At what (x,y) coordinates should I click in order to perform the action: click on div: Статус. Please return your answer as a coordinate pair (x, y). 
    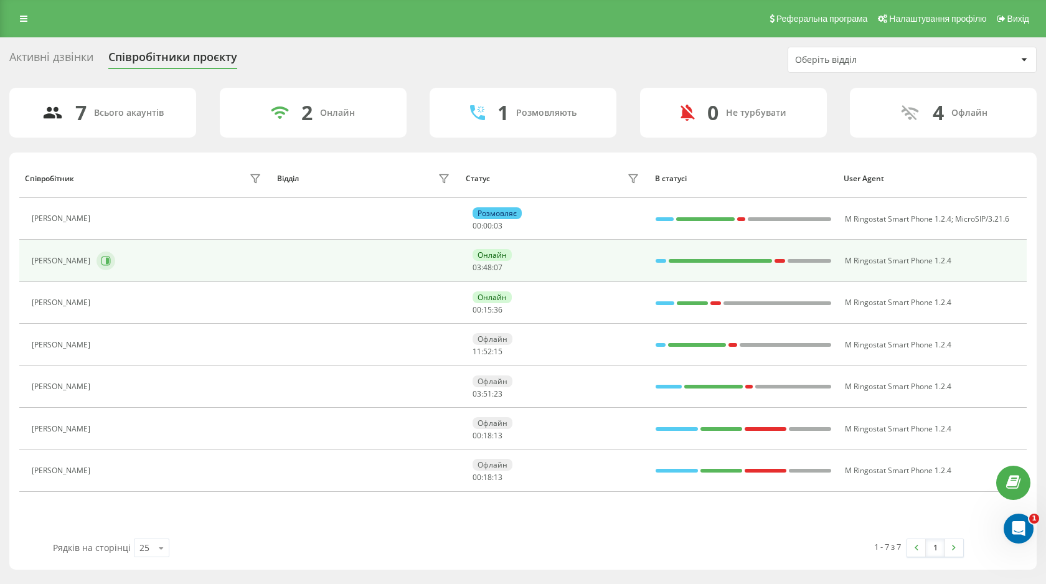
    Looking at the image, I should click on (478, 179).